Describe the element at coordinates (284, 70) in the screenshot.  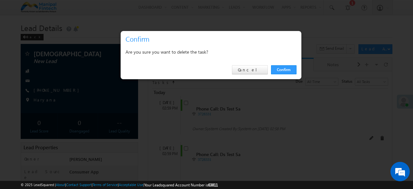
I see `a: Confirm` at that location.